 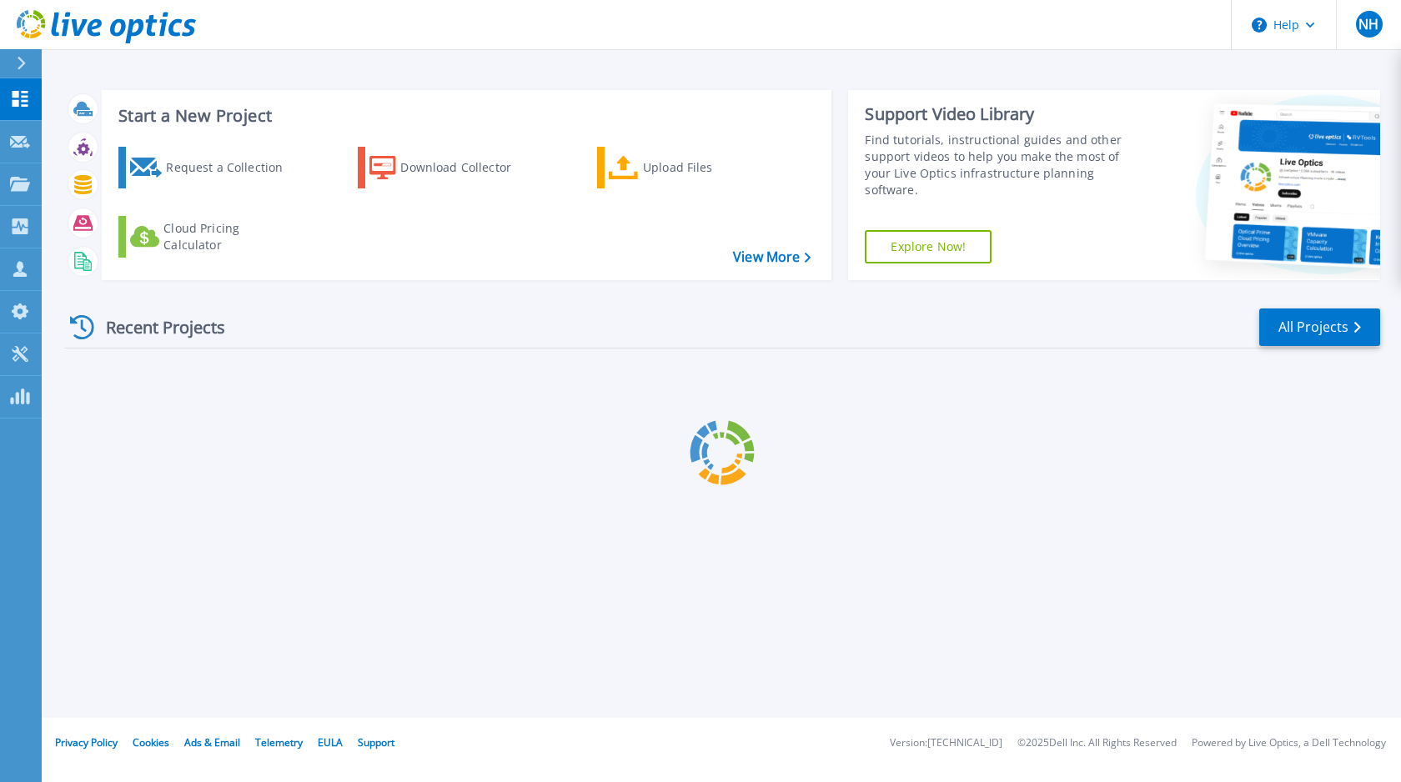 What do you see at coordinates (211, 168) in the screenshot?
I see `a: Request a Collection` at bounding box center [211, 168].